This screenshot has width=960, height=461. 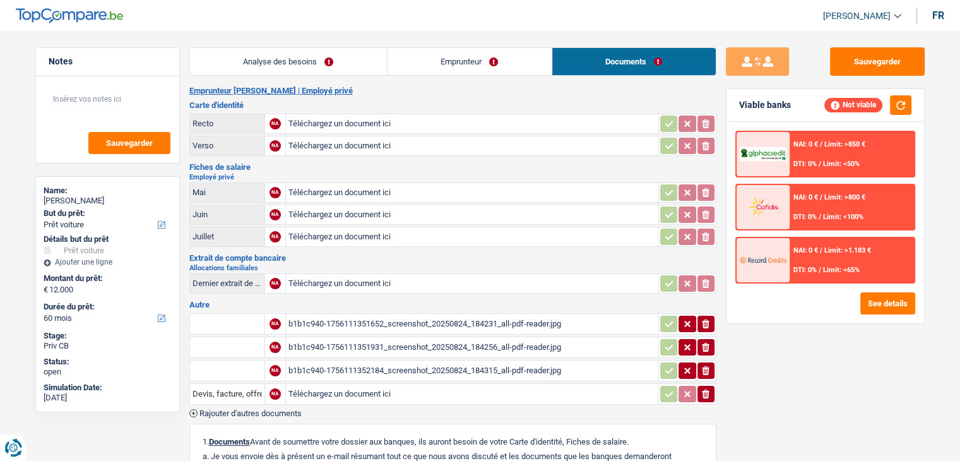 I want to click on div: Détails but du prêt, so click(x=107, y=239).